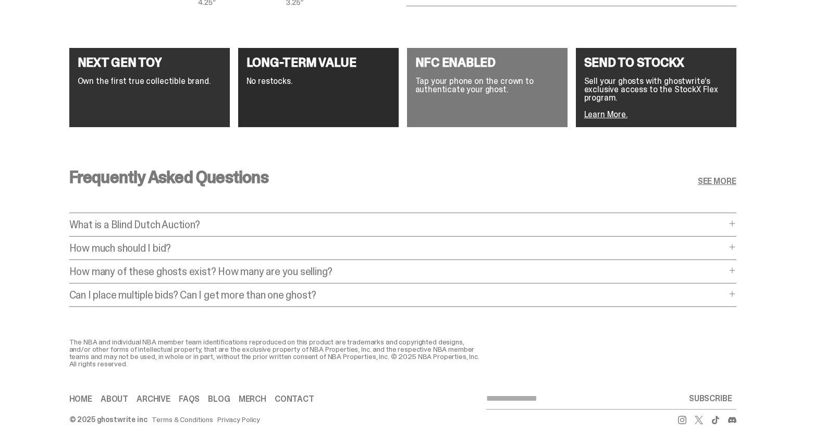 The width and height of the screenshot is (813, 445). What do you see at coordinates (656, 63) in the screenshot?
I see `h4: SEND TO STOCKX` at bounding box center [656, 63].